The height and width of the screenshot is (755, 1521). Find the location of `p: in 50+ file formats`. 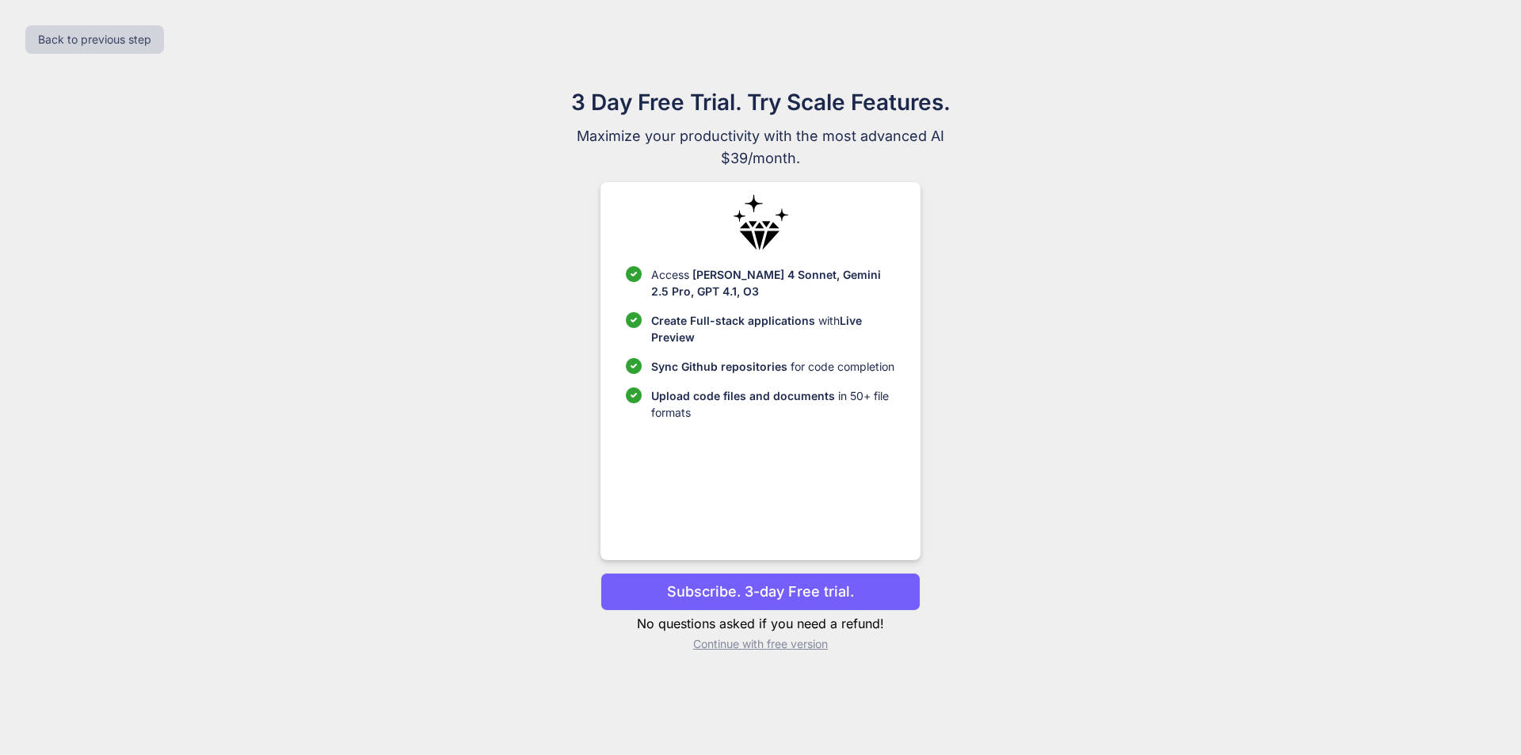

p: in 50+ file formats is located at coordinates (773, 404).